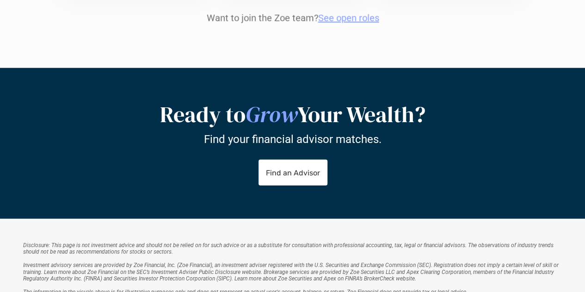 This screenshot has height=292, width=585. Describe the element at coordinates (272, 114) in the screenshot. I see `em: Grow` at that location.